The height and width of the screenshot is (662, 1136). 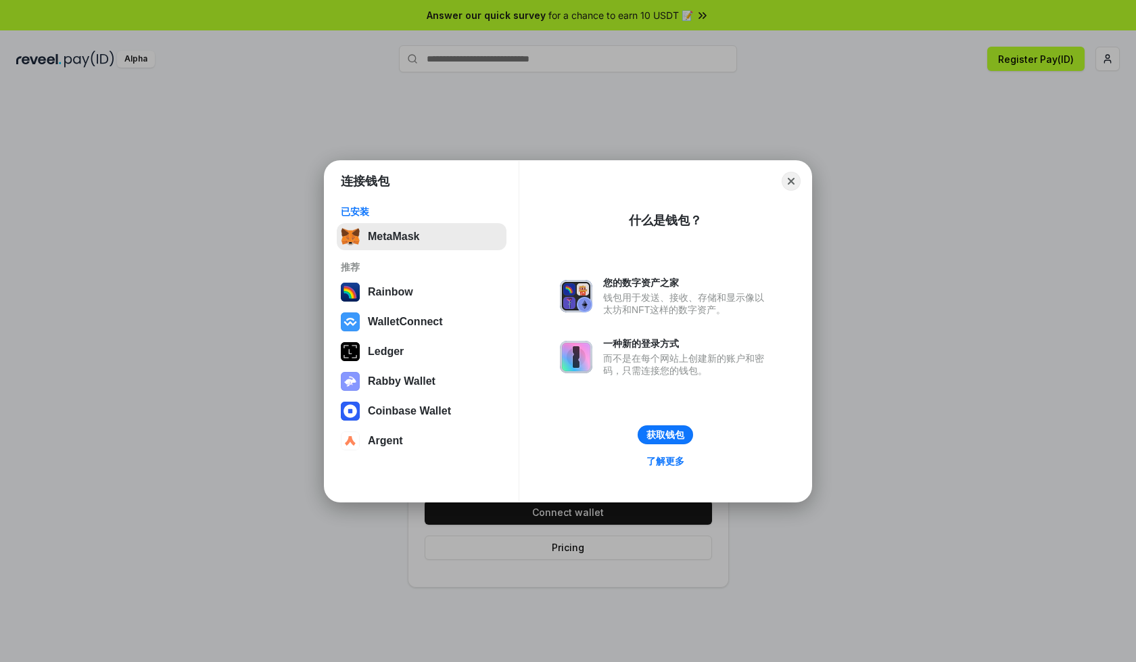 I want to click on button: Ledger, so click(x=421, y=352).